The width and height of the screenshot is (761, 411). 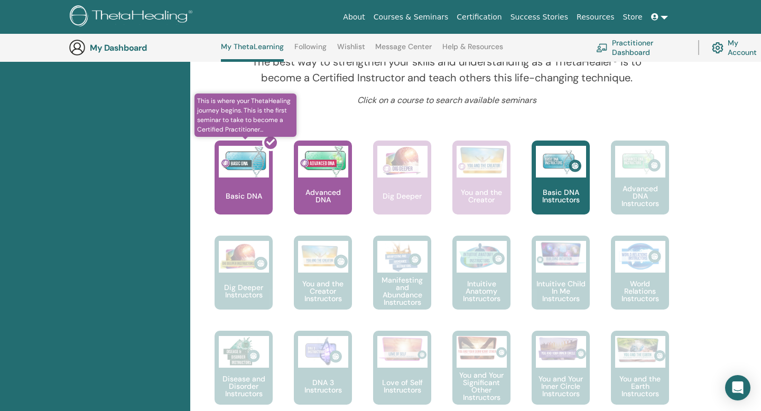 What do you see at coordinates (402, 283) in the screenshot?
I see `a: Manifesting and Abundance Instructors Manifesting and Abundance Instructors` at bounding box center [402, 283].